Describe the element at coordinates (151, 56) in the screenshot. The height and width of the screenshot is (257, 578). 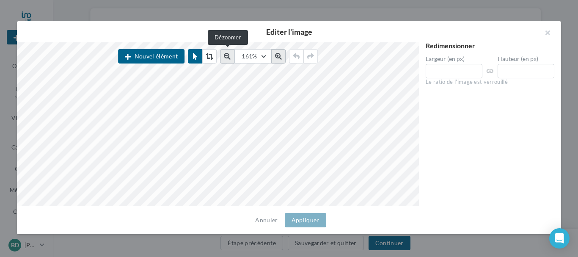
I see `button: Nouvel élément` at that location.